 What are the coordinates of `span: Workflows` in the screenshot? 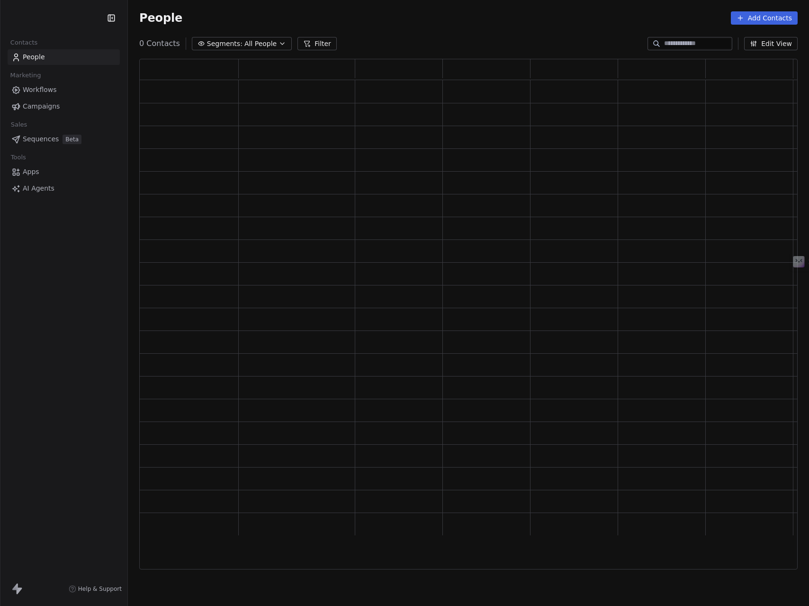 It's located at (40, 90).